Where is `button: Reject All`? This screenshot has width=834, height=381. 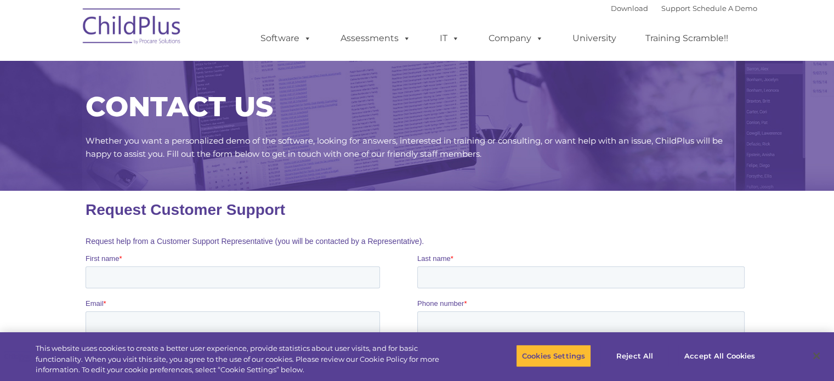 button: Reject All is located at coordinates (634, 356).